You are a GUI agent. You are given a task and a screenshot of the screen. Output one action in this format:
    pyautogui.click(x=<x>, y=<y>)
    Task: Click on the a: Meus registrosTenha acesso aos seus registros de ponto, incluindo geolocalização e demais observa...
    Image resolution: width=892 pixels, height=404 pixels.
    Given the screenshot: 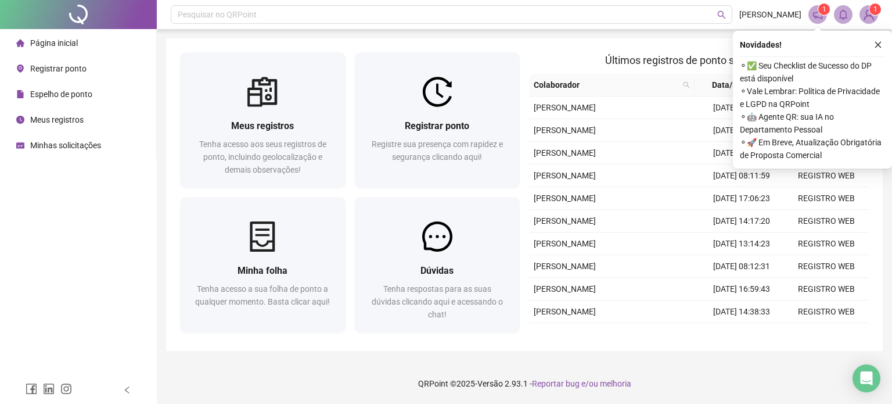 What is the action you would take?
    pyautogui.click(x=262, y=120)
    